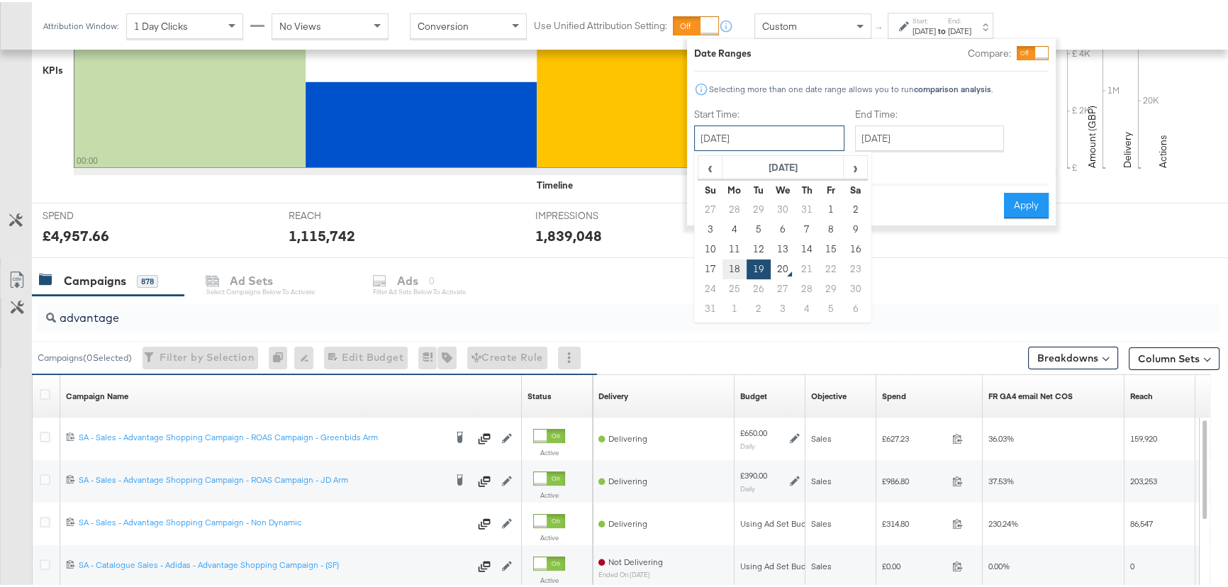  What do you see at coordinates (710, 307) in the screenshot?
I see `td: 31` at bounding box center [710, 307].